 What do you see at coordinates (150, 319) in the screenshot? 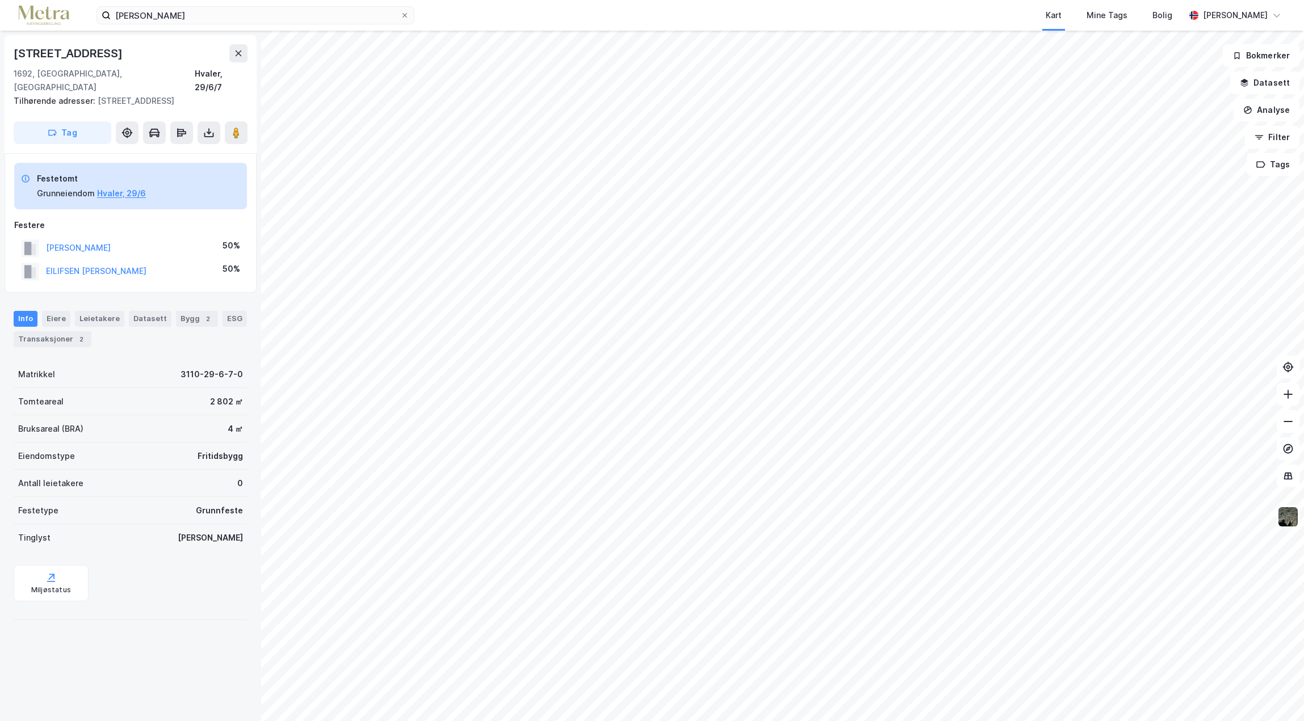
I see `div: Datasett` at bounding box center [150, 319].